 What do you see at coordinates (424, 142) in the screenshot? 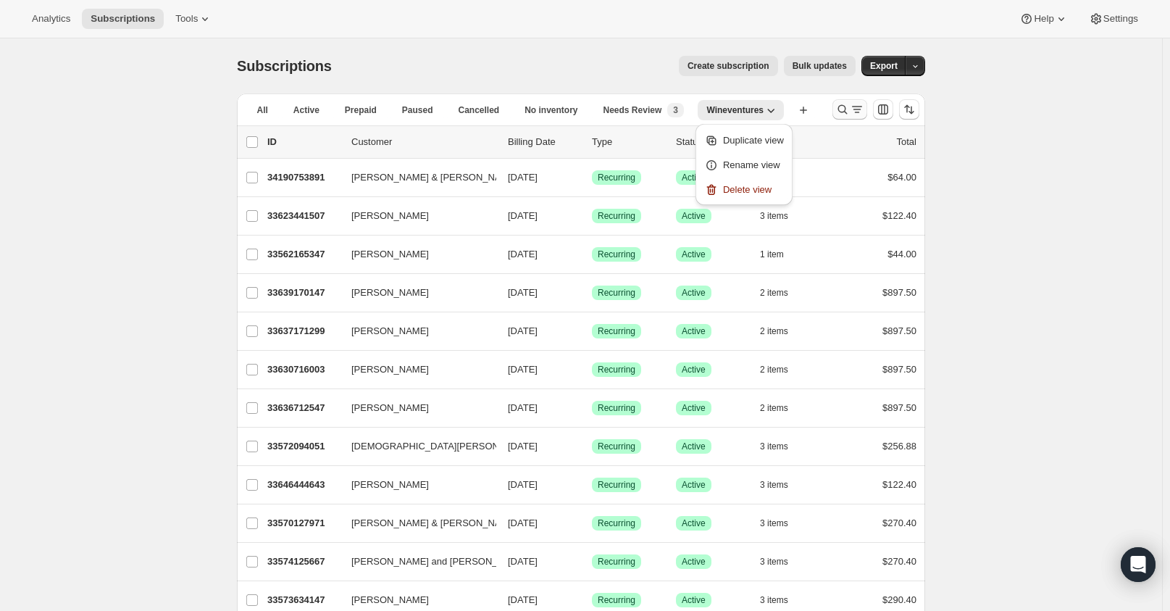
I see `p: Customer` at bounding box center [424, 142].